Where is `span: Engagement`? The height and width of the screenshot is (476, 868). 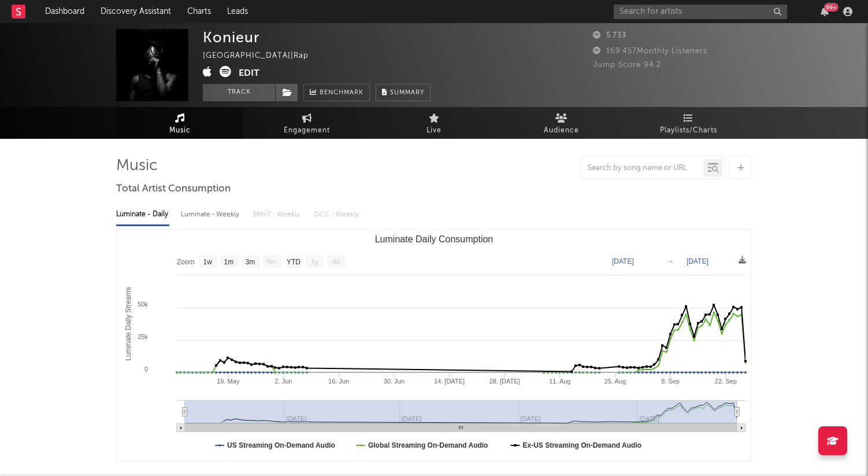 span: Engagement is located at coordinates (307, 131).